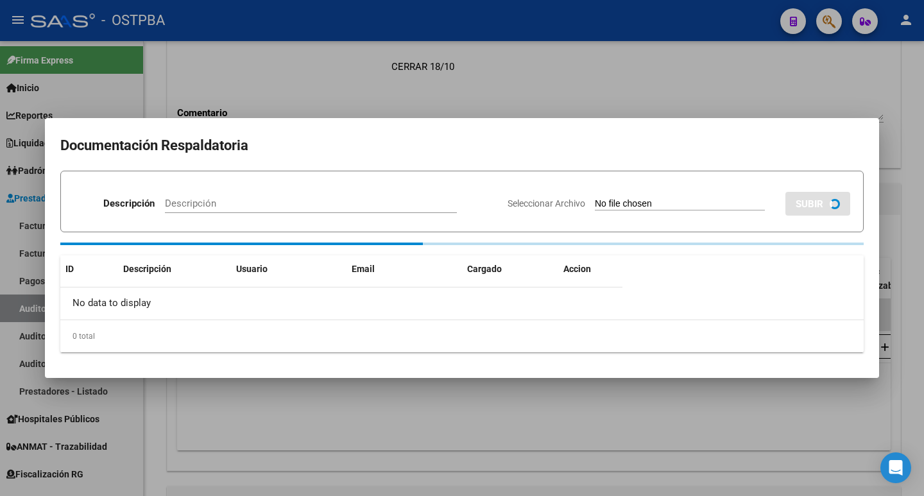 The height and width of the screenshot is (496, 924). Describe the element at coordinates (462, 336) in the screenshot. I see `div: 0 total` at that location.